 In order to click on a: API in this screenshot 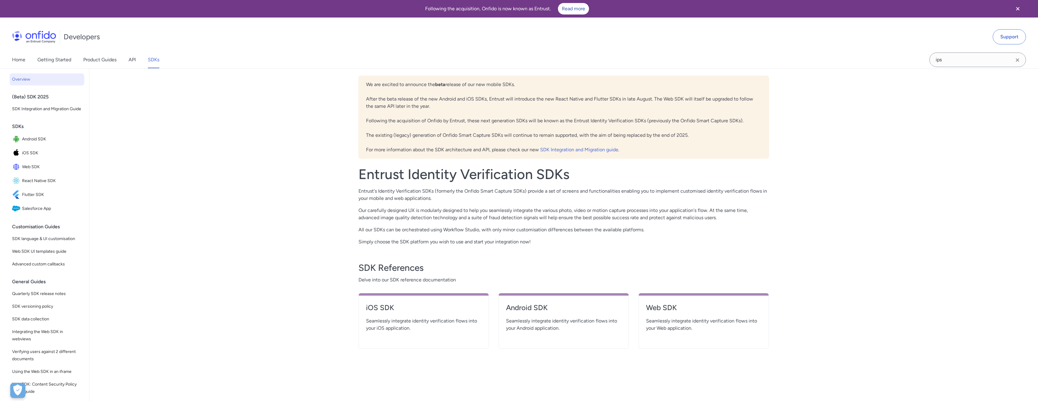, I will do `click(132, 60)`.